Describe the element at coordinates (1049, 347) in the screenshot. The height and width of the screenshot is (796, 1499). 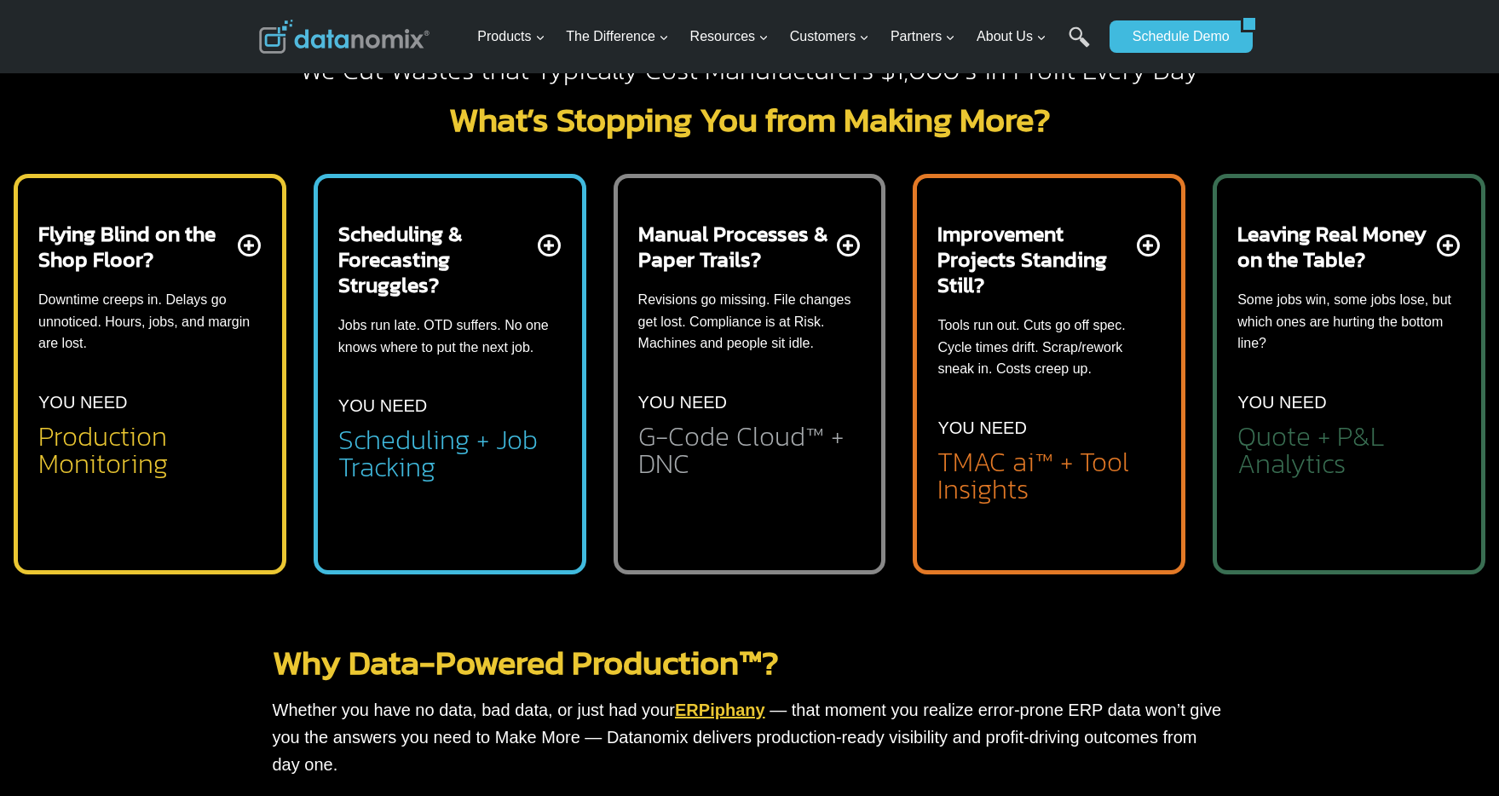
I see `p: Tools run out. Cuts go off spec. Cycle times drift. Scrap/rework sneak in. Costs creep up.` at that location.